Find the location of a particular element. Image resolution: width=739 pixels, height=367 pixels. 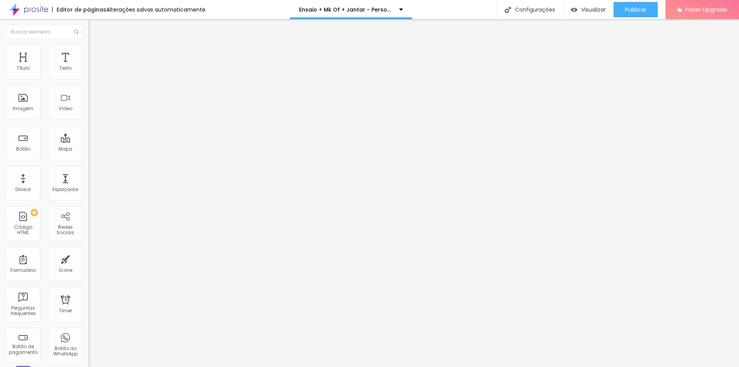

span: Fazer Upgrade is located at coordinates (706, 9).